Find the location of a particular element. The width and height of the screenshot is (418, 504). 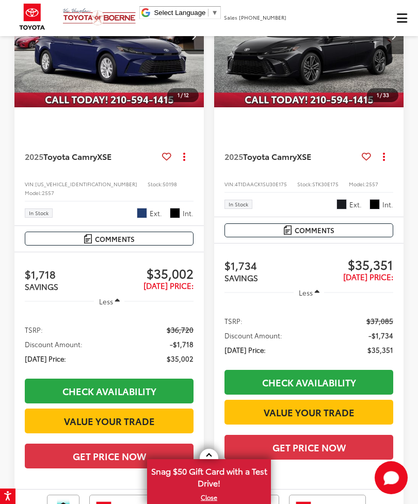

span: 12 is located at coordinates (186, 94).